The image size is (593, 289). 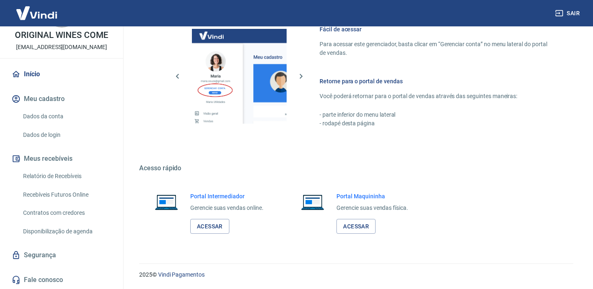 I want to click on a: Segurança, so click(x=61, y=255).